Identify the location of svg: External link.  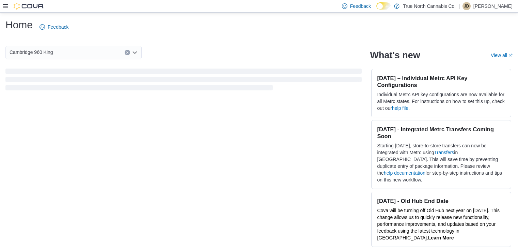
(510, 56).